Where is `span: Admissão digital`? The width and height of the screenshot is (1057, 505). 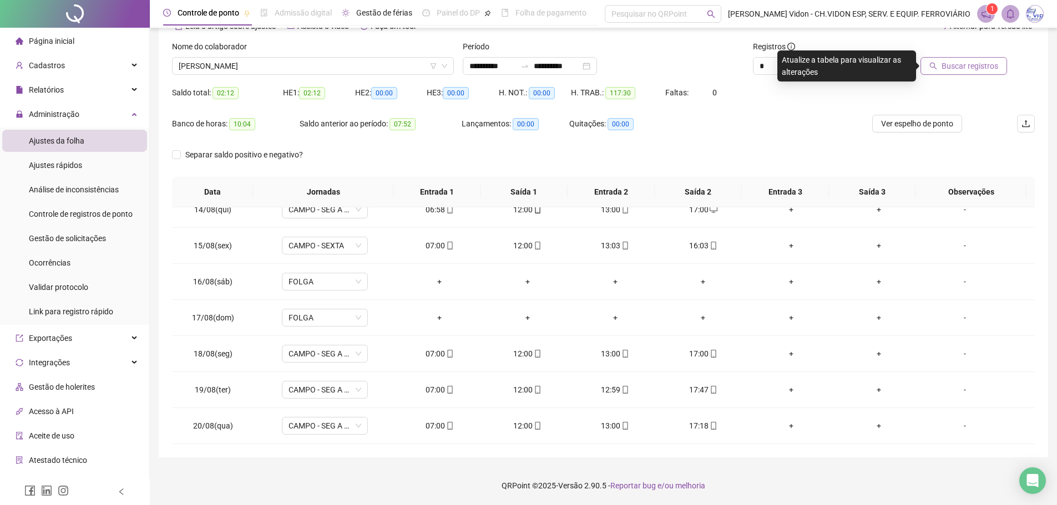 span: Admissão digital is located at coordinates (303, 13).